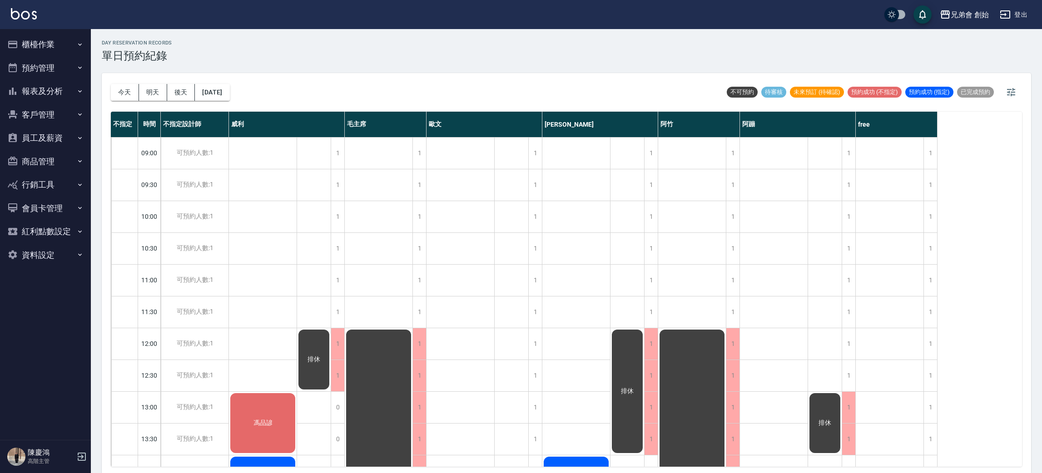 The height and width of the screenshot is (473, 1042). What do you see at coordinates (385, 124) in the screenshot?
I see `div: 毛主席` at bounding box center [385, 124].